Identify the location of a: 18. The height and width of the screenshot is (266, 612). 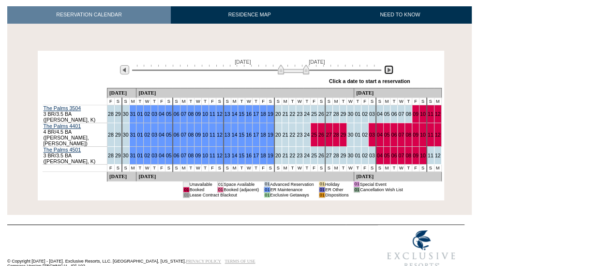
(263, 156).